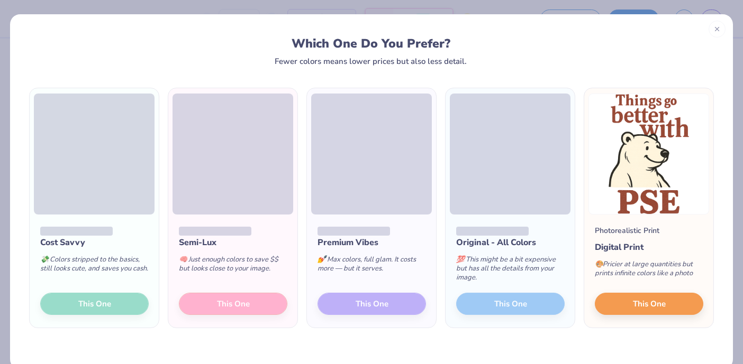 The width and height of the screenshot is (743, 364). What do you see at coordinates (648, 271) in the screenshot?
I see `div: Pricier at large quantities but prints infinite colors like a photo` at bounding box center [648, 271].